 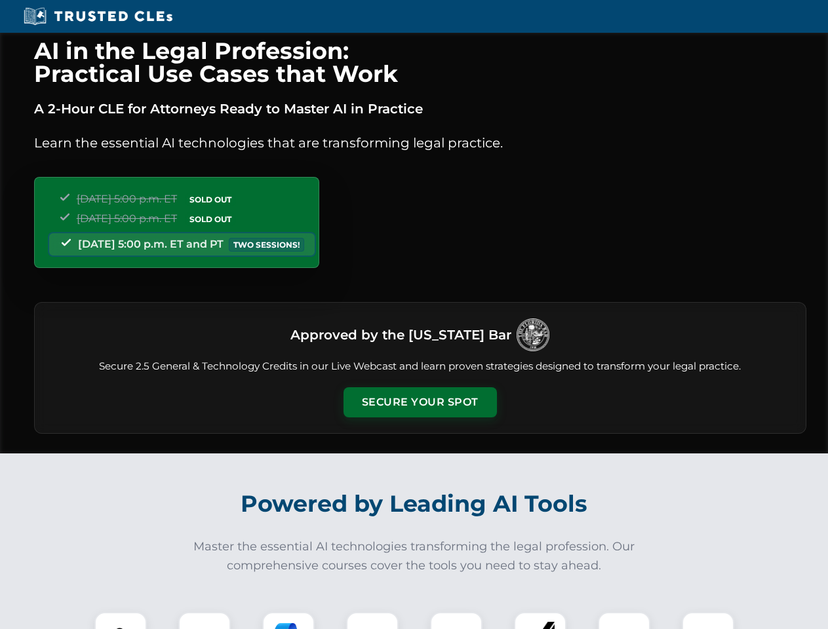 I want to click on p: A 2-Hour CLE for Attorneys Ready to Master AI in Practice, so click(x=420, y=109).